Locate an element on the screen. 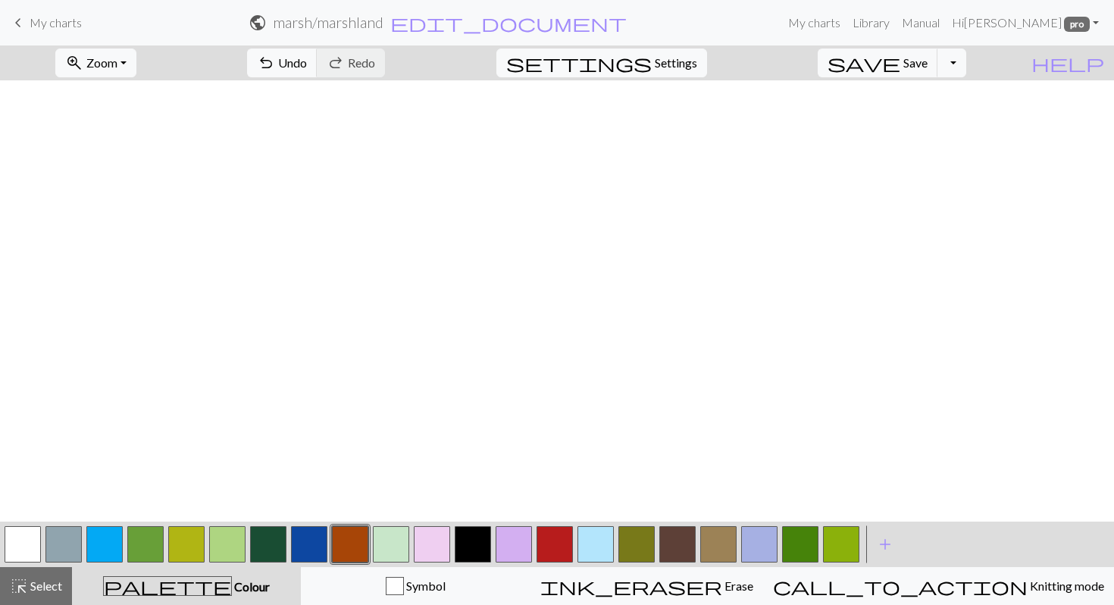 The height and width of the screenshot is (605, 1114). span: highlight_alt is located at coordinates (19, 586).